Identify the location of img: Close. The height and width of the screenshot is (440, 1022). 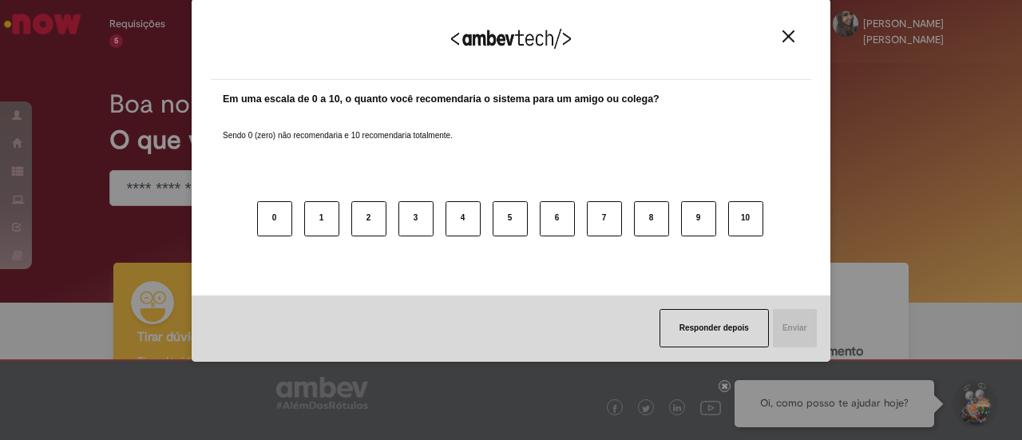
(788, 36).